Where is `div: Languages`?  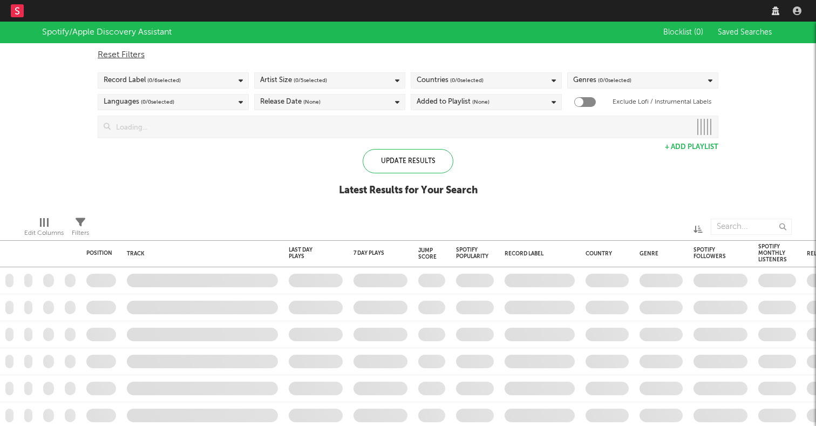 div: Languages is located at coordinates (139, 102).